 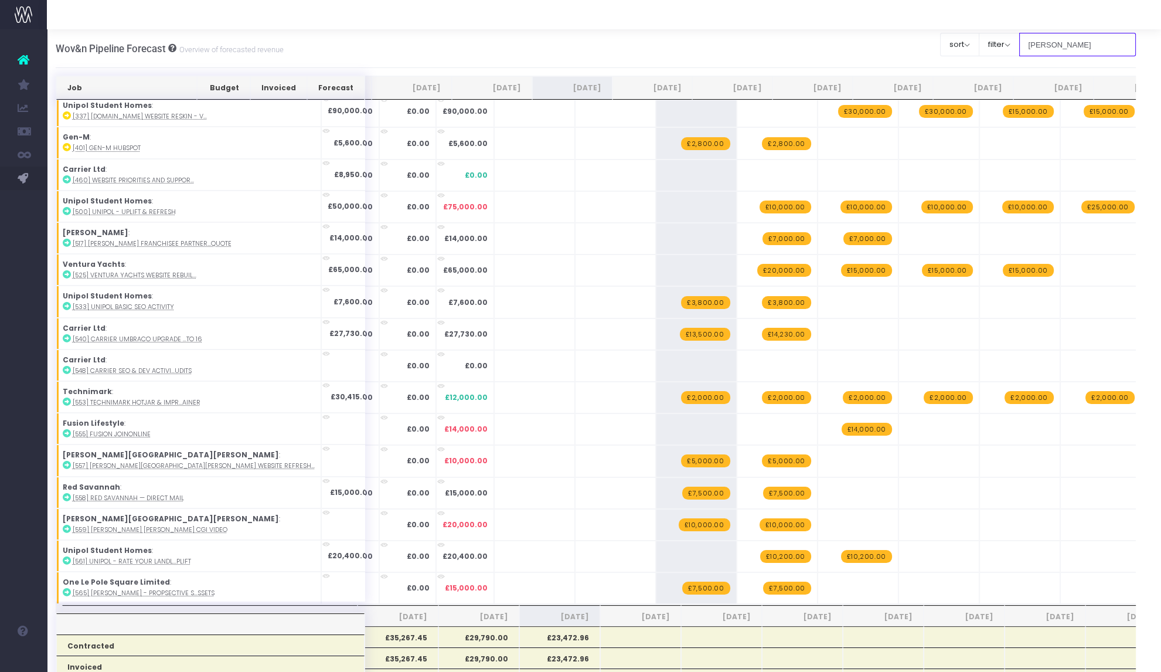 What do you see at coordinates (223, 88) in the screenshot?
I see `th: Budget` at bounding box center [223, 88].